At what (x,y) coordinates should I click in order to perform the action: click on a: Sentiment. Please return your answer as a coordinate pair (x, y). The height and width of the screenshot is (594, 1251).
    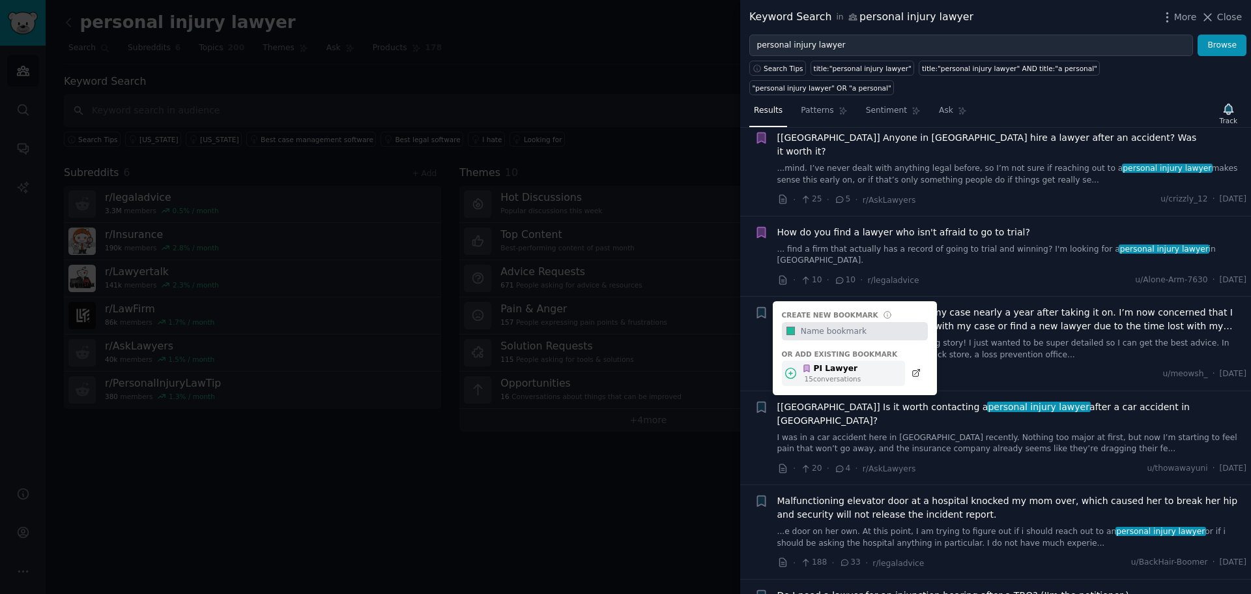
    Looking at the image, I should click on (894, 113).